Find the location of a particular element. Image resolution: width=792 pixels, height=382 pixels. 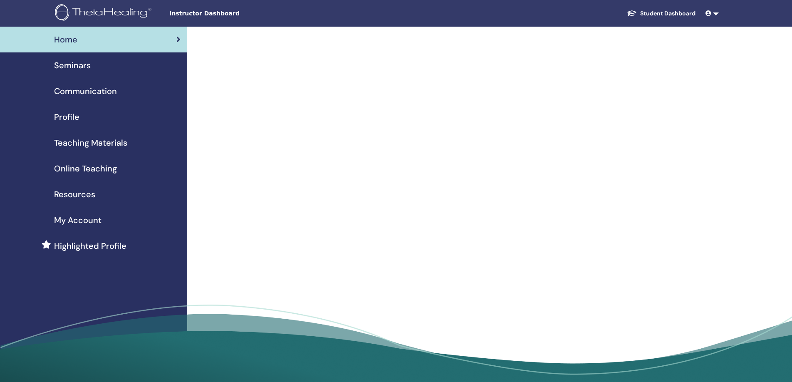

span: Instructor Dashboard is located at coordinates (232, 13).